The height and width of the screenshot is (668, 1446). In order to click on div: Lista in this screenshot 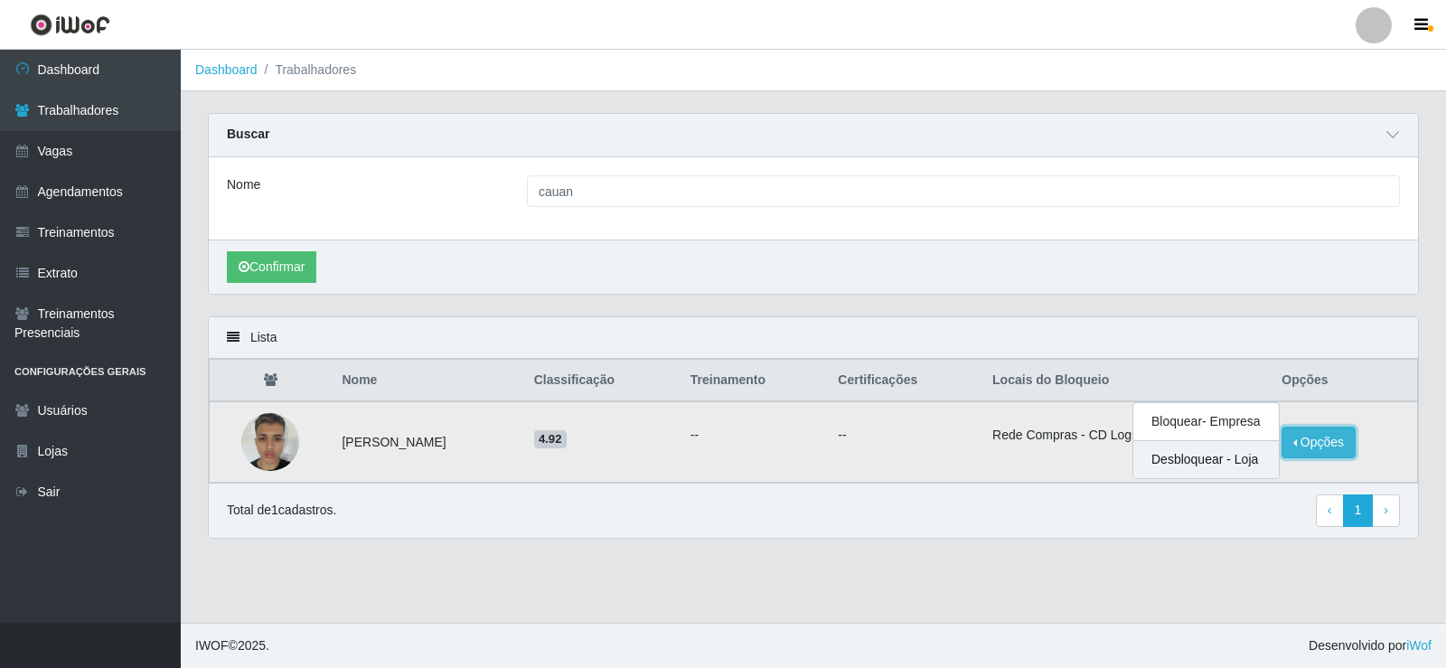, I will do `click(813, 338)`.